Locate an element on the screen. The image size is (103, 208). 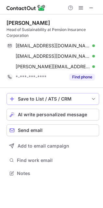
span: Send email is located at coordinates (30, 130).